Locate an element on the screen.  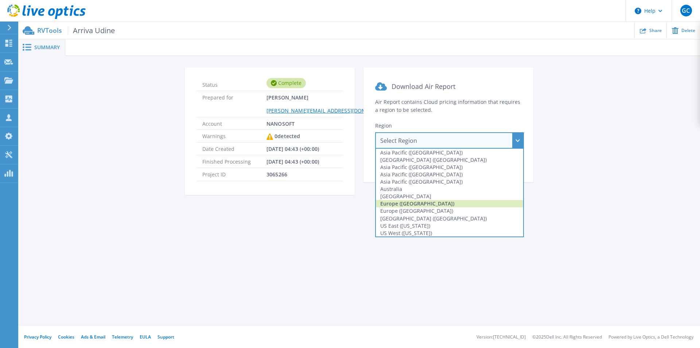
a: Support is located at coordinates (166, 337).